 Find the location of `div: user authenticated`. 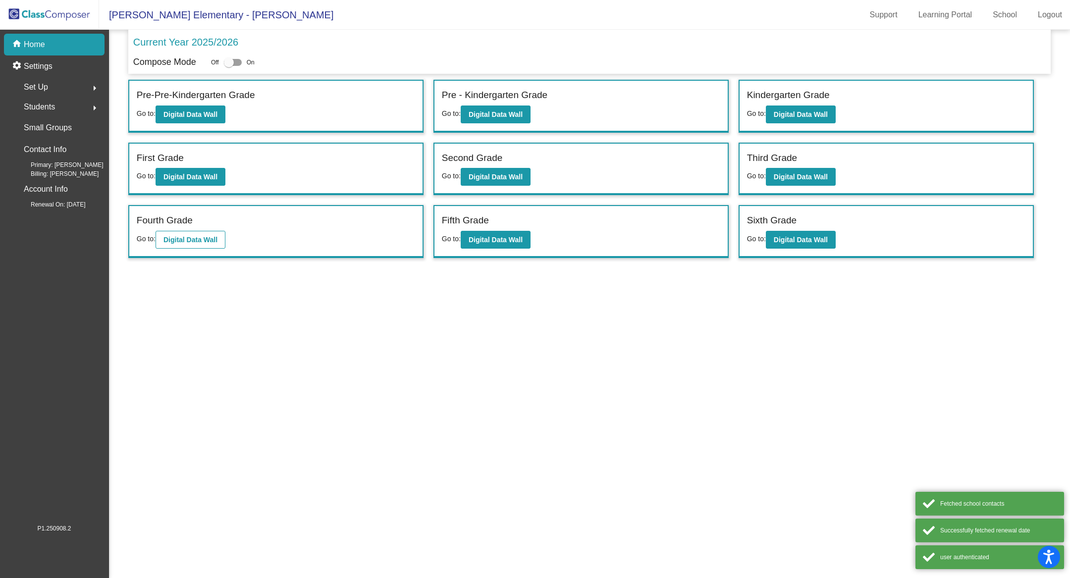

div: user authenticated is located at coordinates (999, 557).